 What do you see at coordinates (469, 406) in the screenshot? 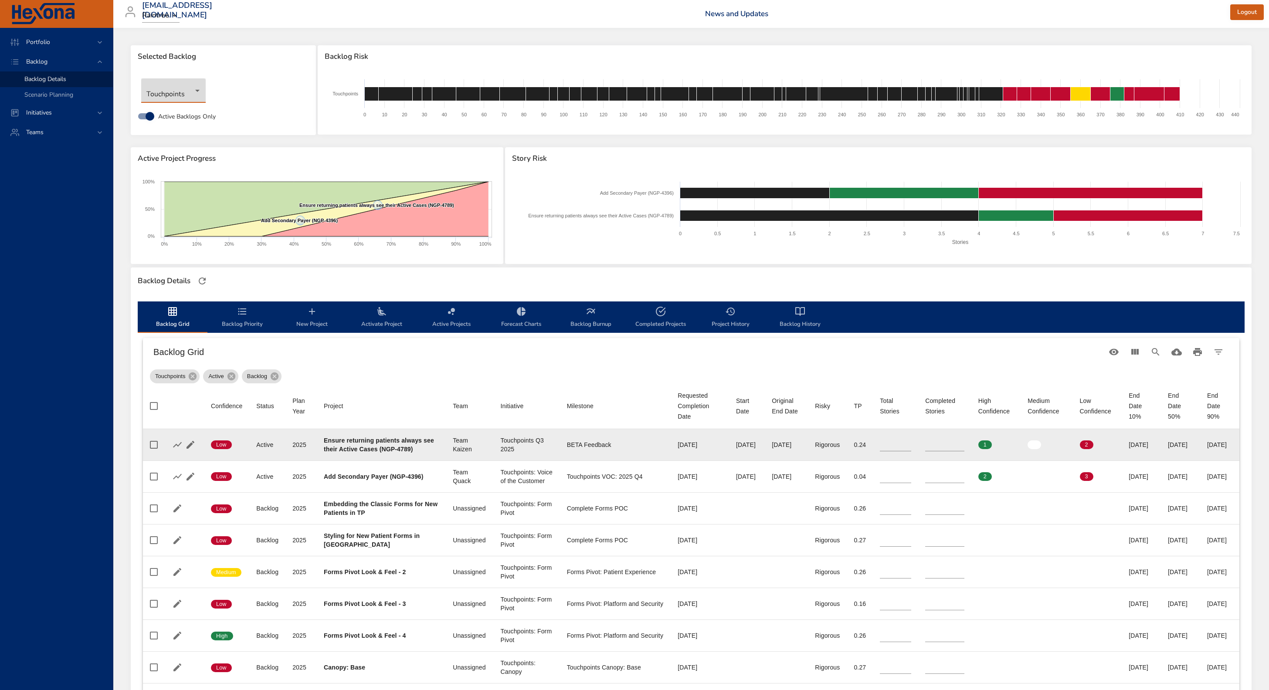
I see `span: Team` at bounding box center [469, 406].